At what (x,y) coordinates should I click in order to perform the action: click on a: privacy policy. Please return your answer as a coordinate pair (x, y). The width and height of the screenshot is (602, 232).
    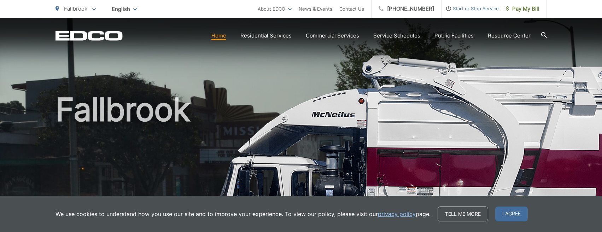
    Looking at the image, I should click on (396, 214).